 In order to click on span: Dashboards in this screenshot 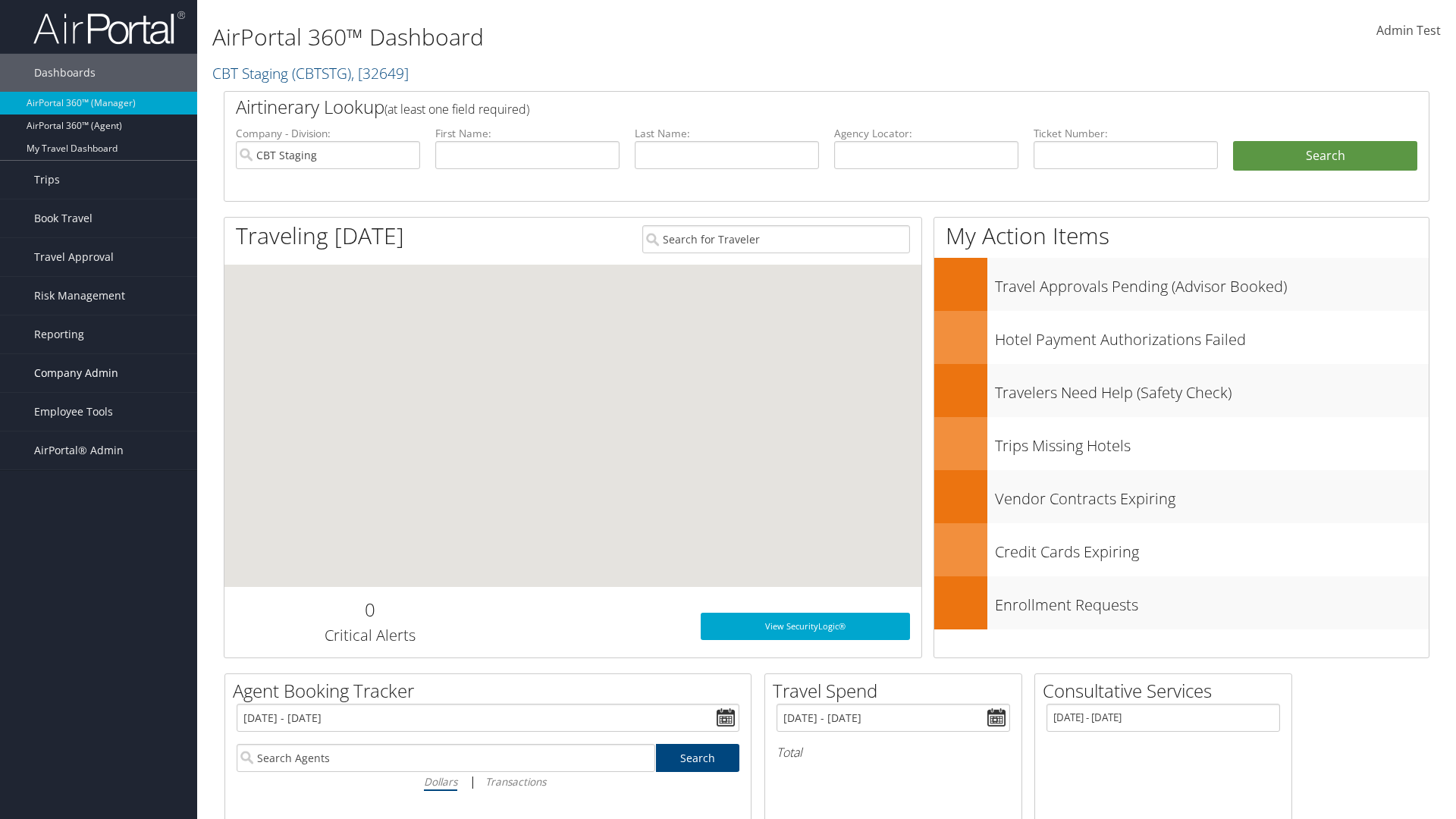, I will do `click(64, 73)`.